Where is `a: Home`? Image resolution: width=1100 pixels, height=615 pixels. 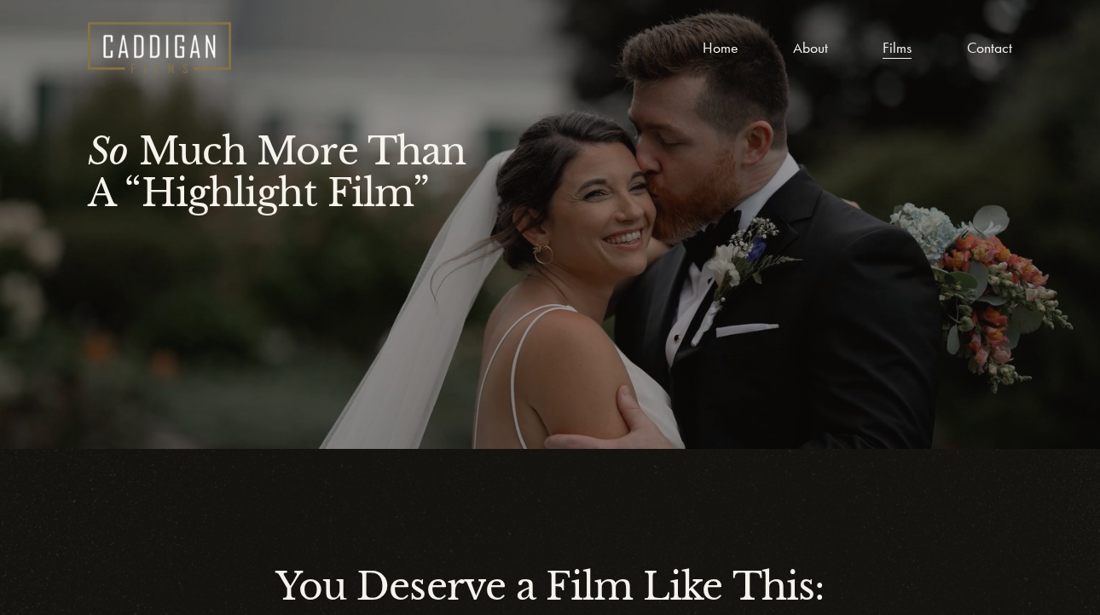
a: Home is located at coordinates (719, 48).